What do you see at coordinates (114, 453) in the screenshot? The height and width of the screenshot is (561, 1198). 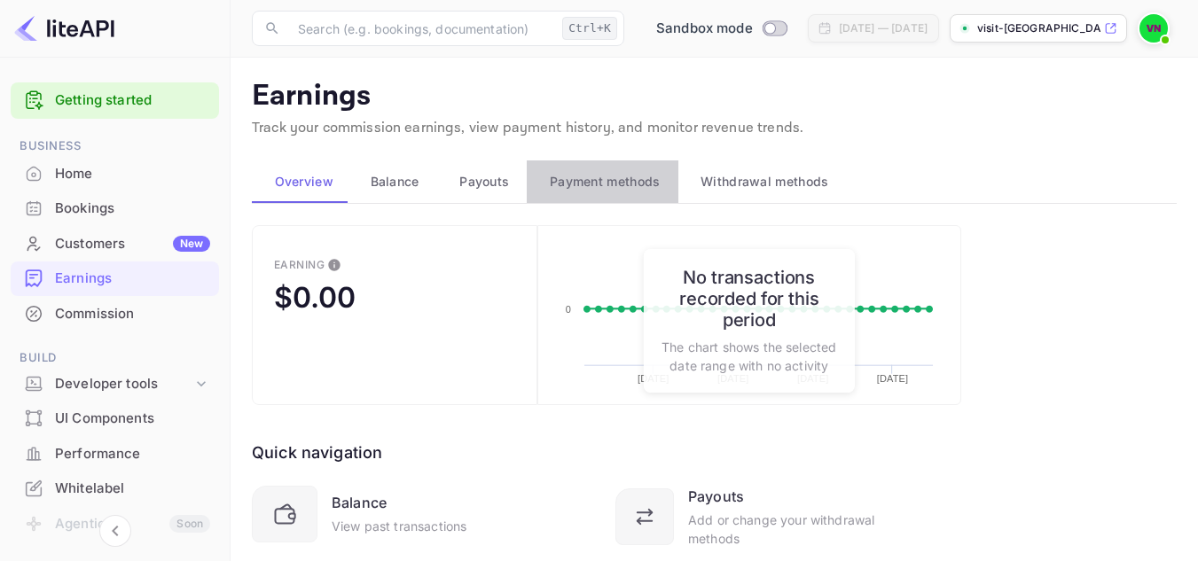 I see `a: Performance` at bounding box center [114, 453].